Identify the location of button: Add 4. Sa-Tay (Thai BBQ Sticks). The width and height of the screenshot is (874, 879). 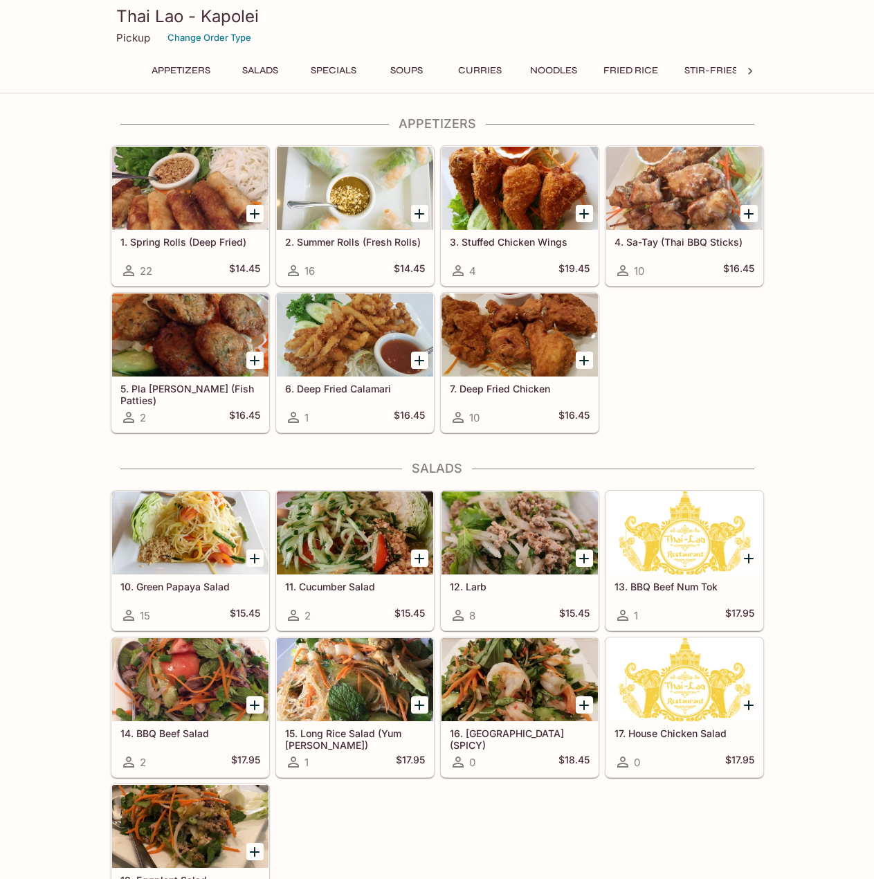
(749, 213).